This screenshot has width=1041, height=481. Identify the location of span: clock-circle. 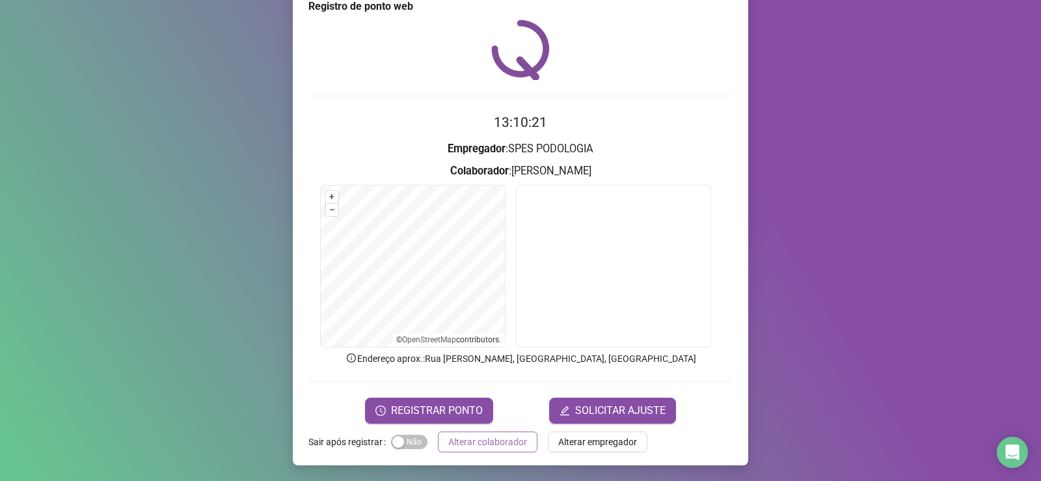
(381, 411).